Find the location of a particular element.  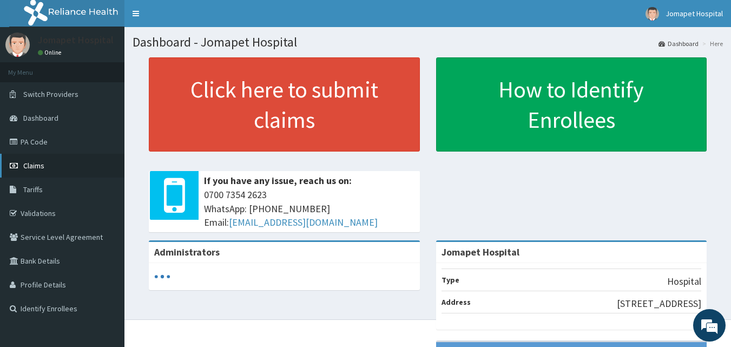

b: Type is located at coordinates (450, 280).